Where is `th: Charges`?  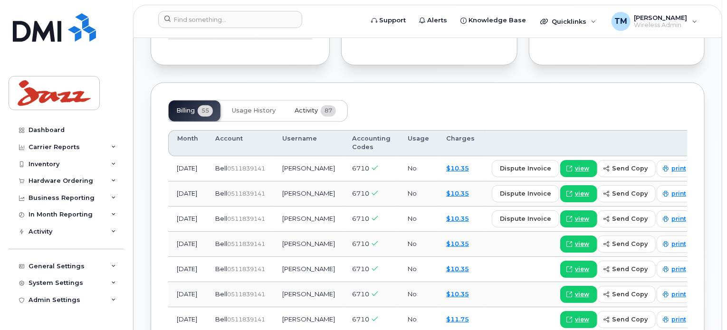 th: Charges is located at coordinates (460, 143).